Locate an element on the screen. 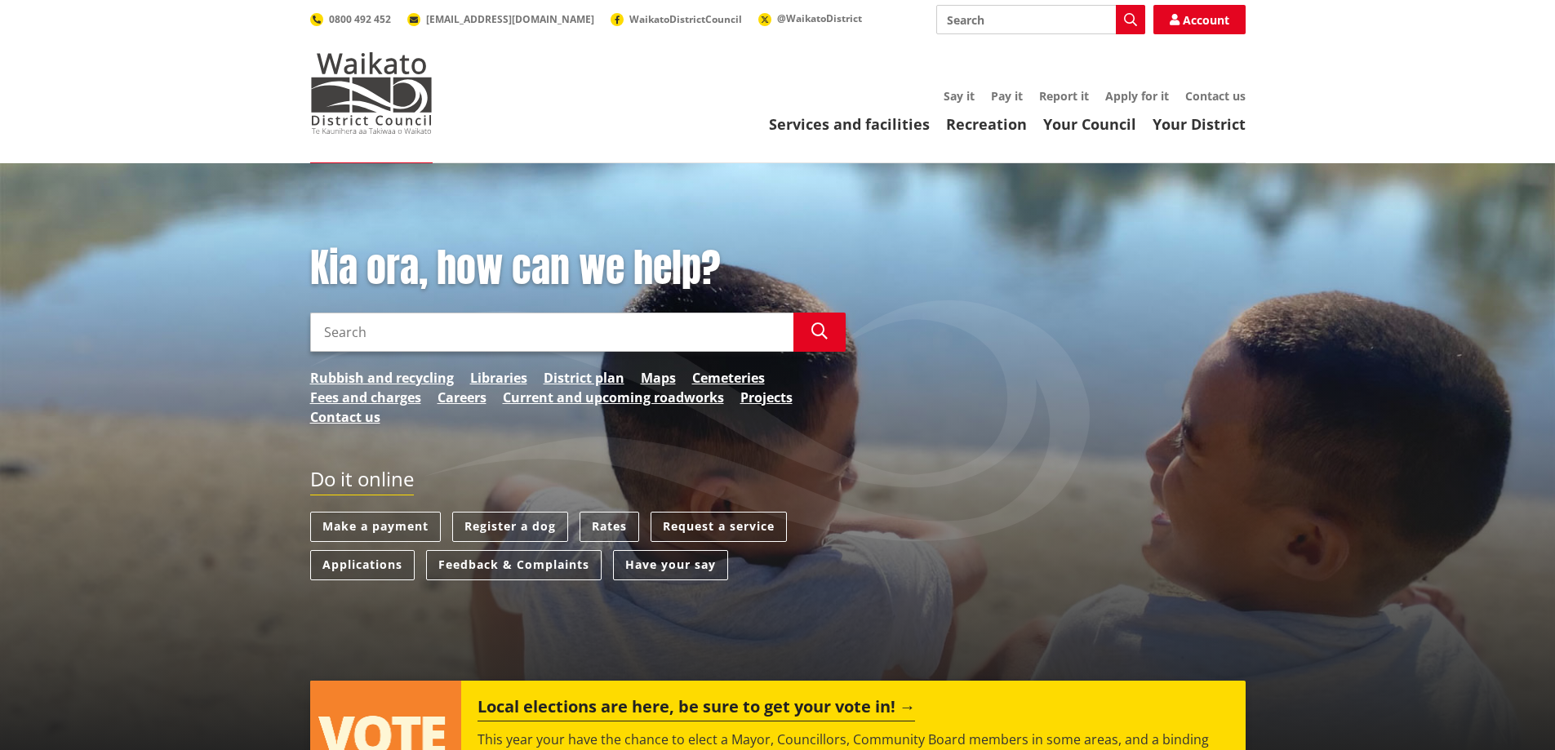 The height and width of the screenshot is (750, 1555). a: Account is located at coordinates (1199, 20).